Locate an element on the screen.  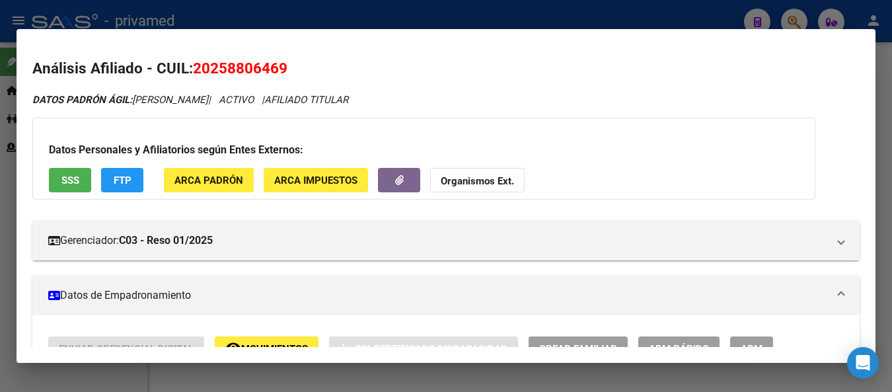
span: AFILIADO TITULAR is located at coordinates (306, 100).